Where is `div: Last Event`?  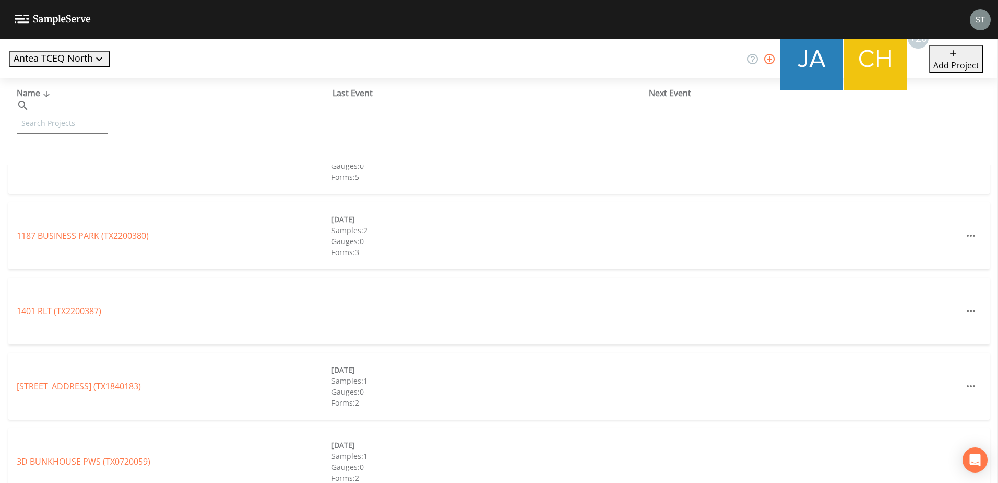 div: Last Event is located at coordinates (490, 93).